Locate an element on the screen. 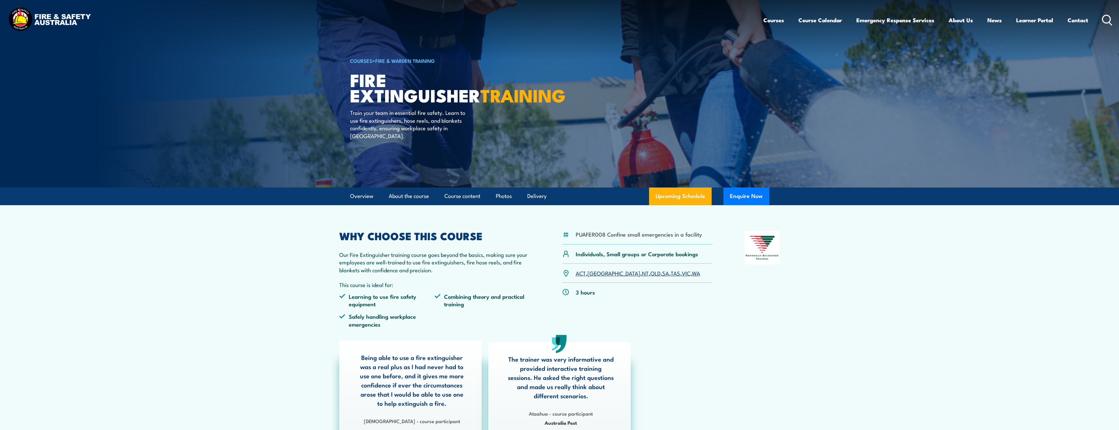 The width and height of the screenshot is (1119, 430). a: Upcoming Schedule is located at coordinates (680, 196).